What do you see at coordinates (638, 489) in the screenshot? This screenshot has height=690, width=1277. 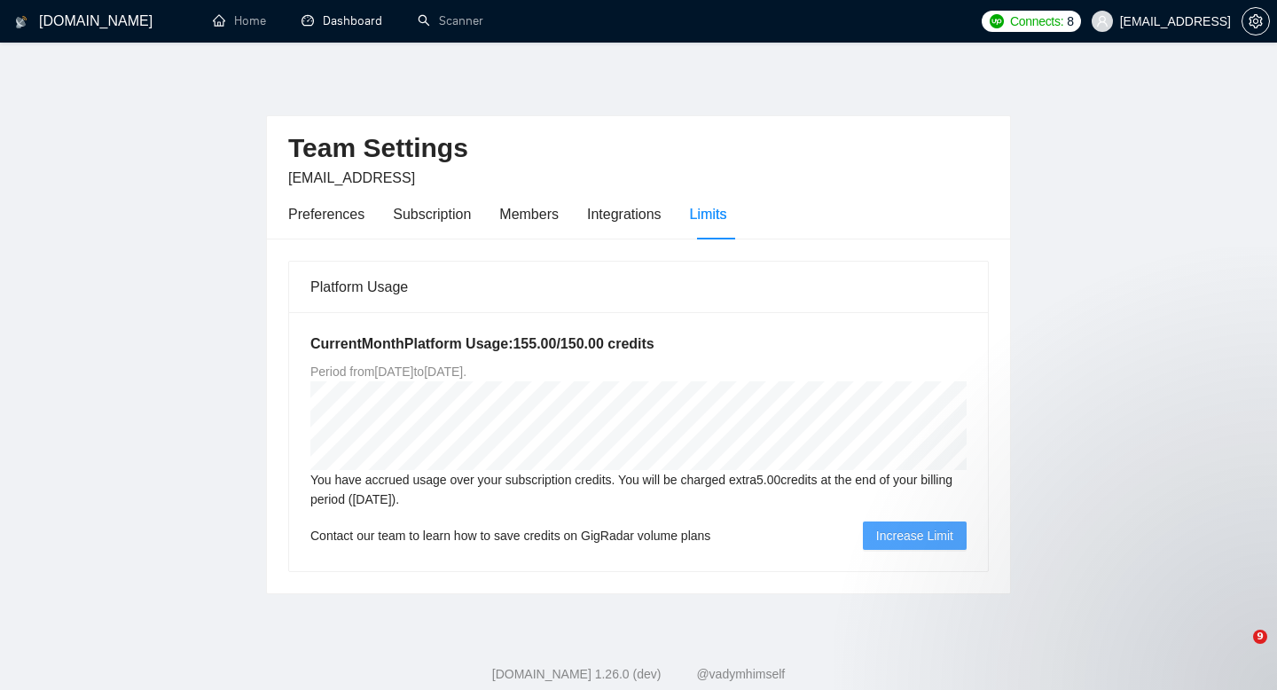 I see `div: You have accrued usage over your subscription credits. You will be charged extra 5.00 credits at ...` at bounding box center [638, 489].